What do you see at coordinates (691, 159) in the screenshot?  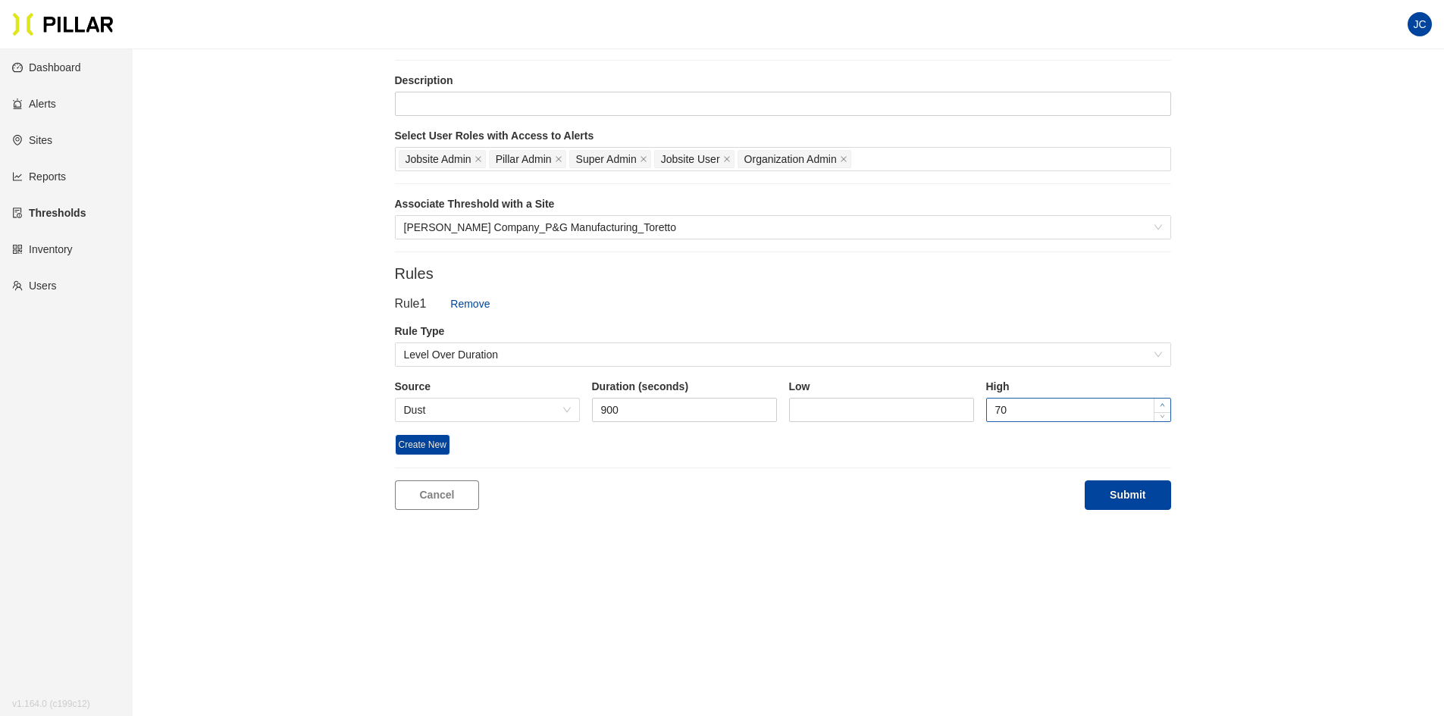 I see `span: Jobsite User` at bounding box center [691, 159].